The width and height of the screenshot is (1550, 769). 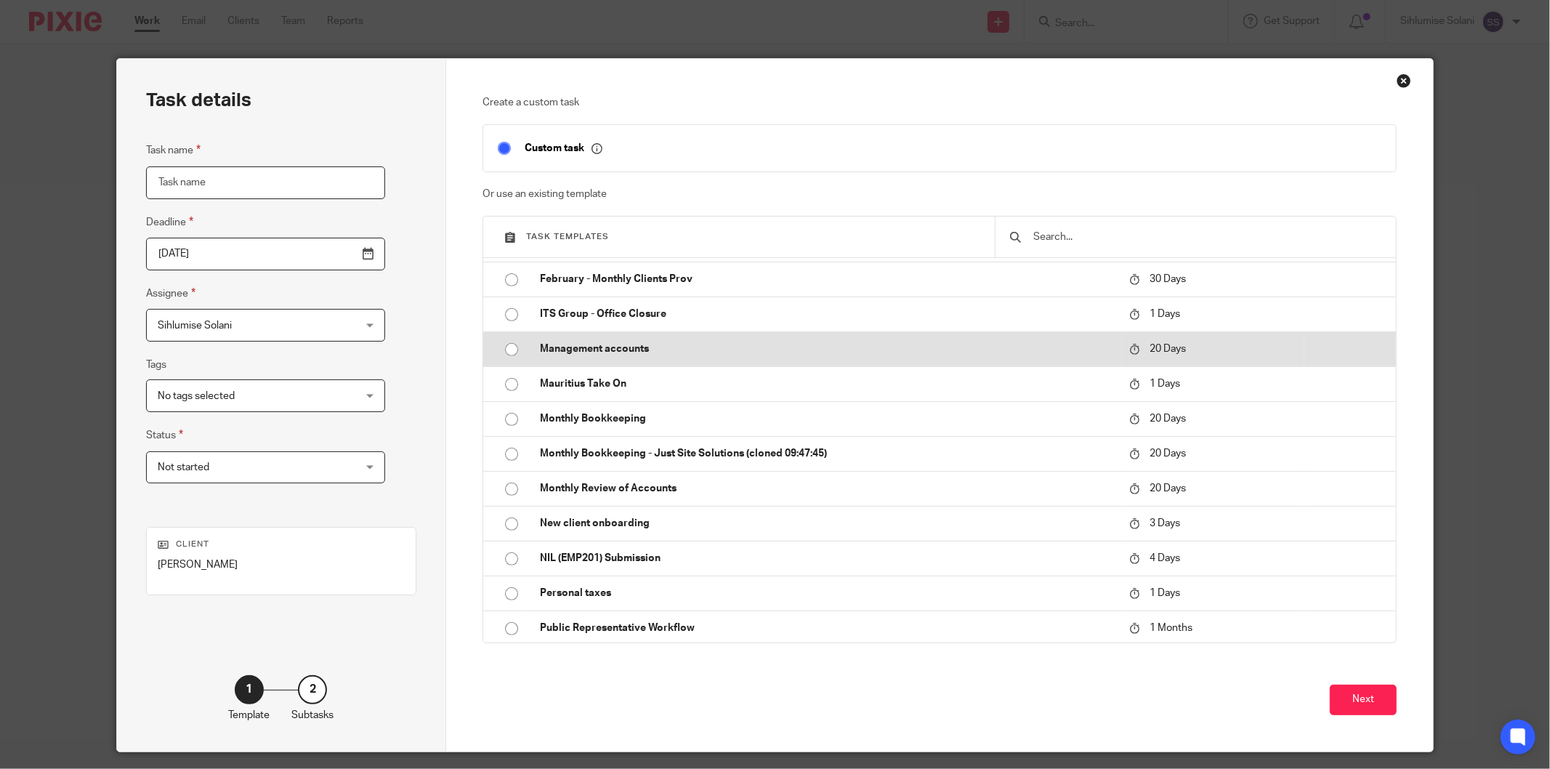 What do you see at coordinates (827, 279) in the screenshot?
I see `p: February - Monthly Clients Prov` at bounding box center [827, 279].